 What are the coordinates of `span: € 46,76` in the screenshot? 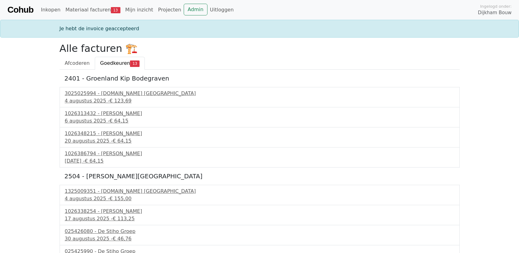 It's located at (122, 239).